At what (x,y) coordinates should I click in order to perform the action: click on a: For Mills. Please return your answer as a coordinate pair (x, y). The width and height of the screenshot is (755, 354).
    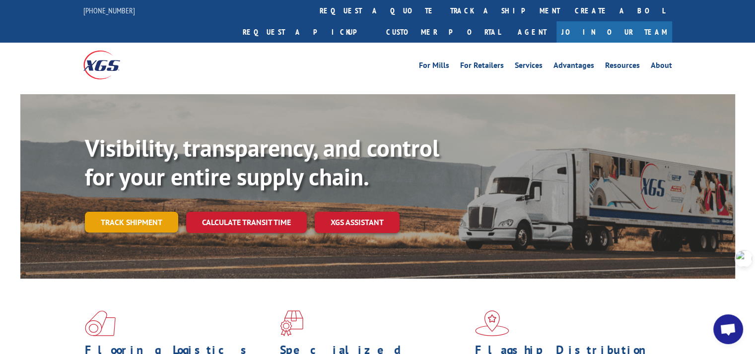
    Looking at the image, I should click on (434, 67).